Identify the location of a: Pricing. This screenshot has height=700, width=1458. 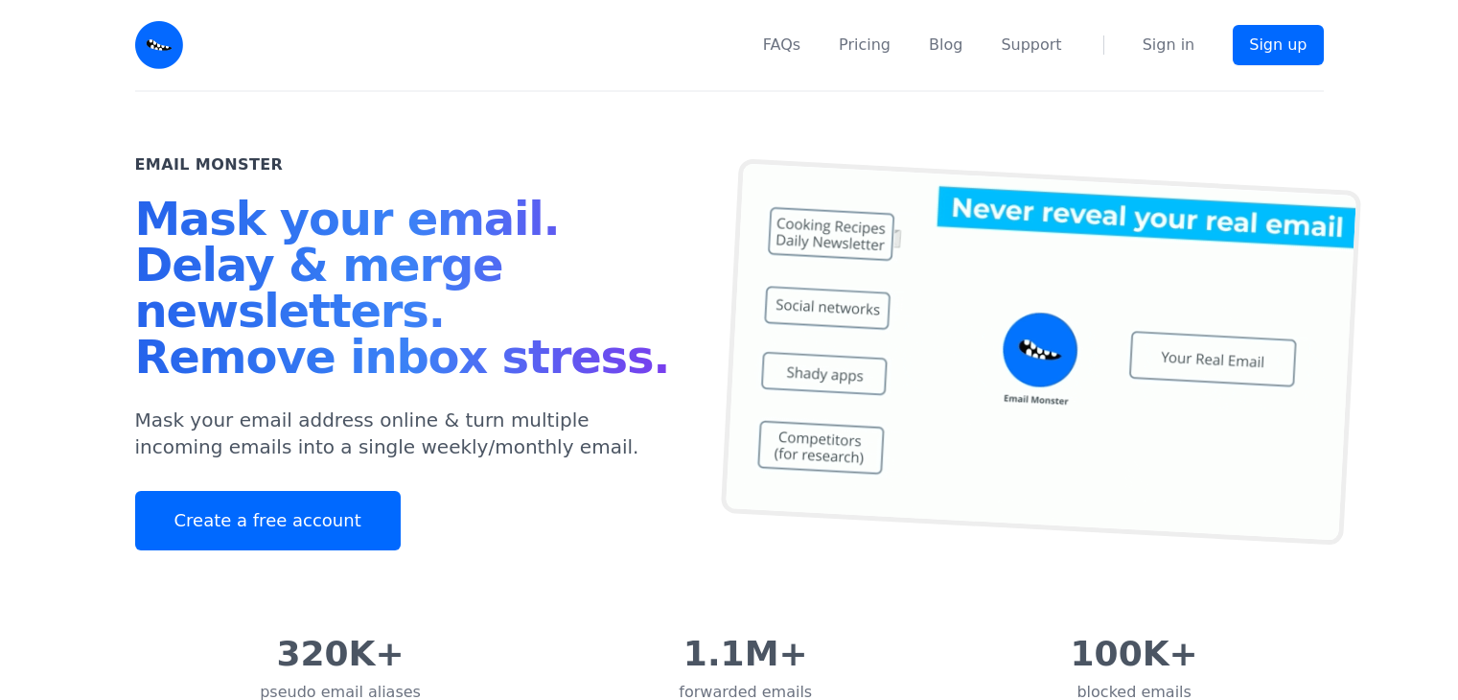
(865, 45).